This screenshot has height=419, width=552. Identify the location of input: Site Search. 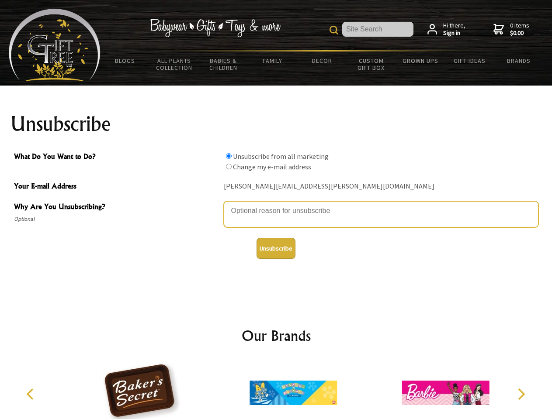
(378, 29).